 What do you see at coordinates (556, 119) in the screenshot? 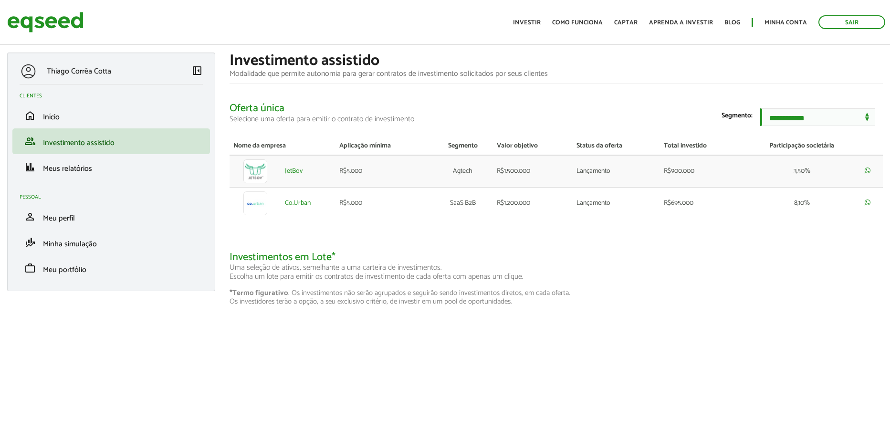
I see `p: Selecione uma oferta para emitir o contrato de investimento` at bounding box center [556, 119].